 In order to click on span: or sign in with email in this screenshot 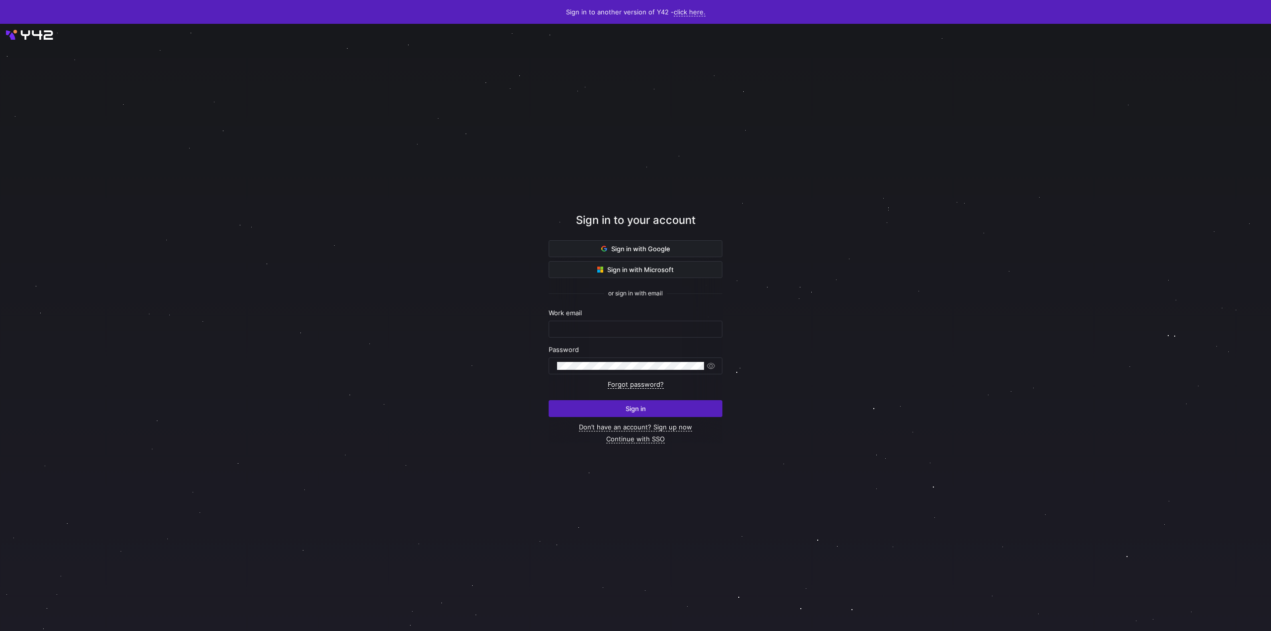, I will do `click(635, 293)`.